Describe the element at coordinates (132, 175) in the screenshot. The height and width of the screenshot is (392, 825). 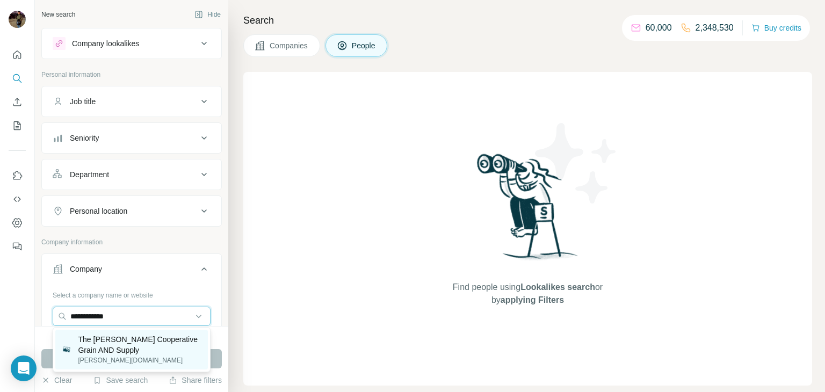
I see `button: Department` at that location.